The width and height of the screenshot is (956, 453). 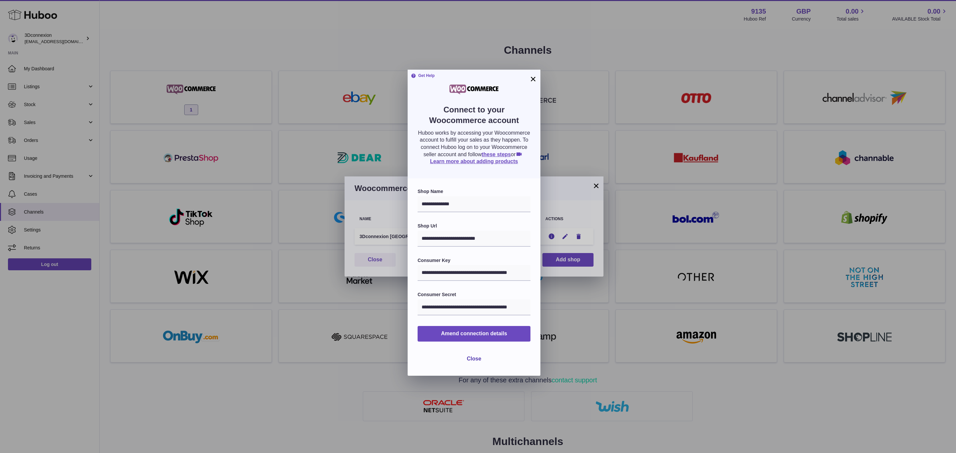 I want to click on span: Amend connection details, so click(x=474, y=334).